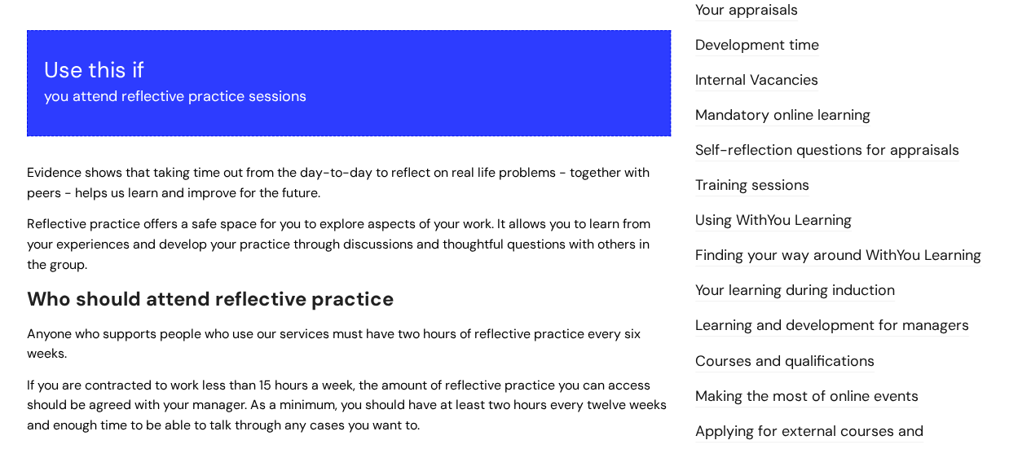 The width and height of the screenshot is (1031, 449). What do you see at coordinates (832, 326) in the screenshot?
I see `a: Learning and development for managers` at bounding box center [832, 326].